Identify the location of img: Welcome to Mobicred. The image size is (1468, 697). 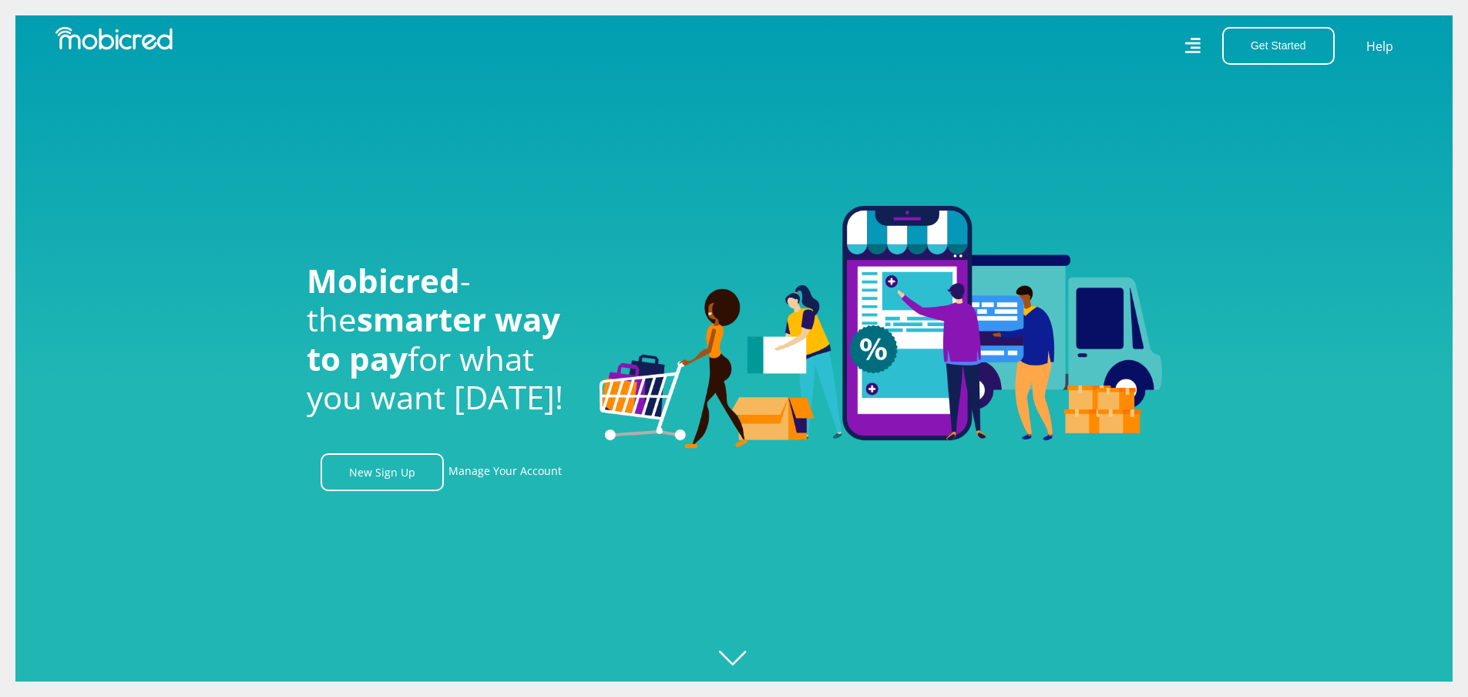
(881, 328).